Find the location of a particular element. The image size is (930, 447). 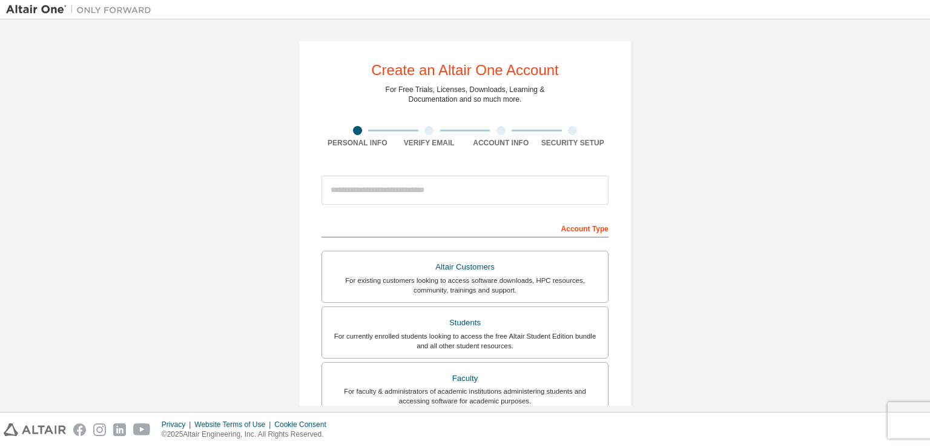

div: Website Terms of Use is located at coordinates (234, 424).